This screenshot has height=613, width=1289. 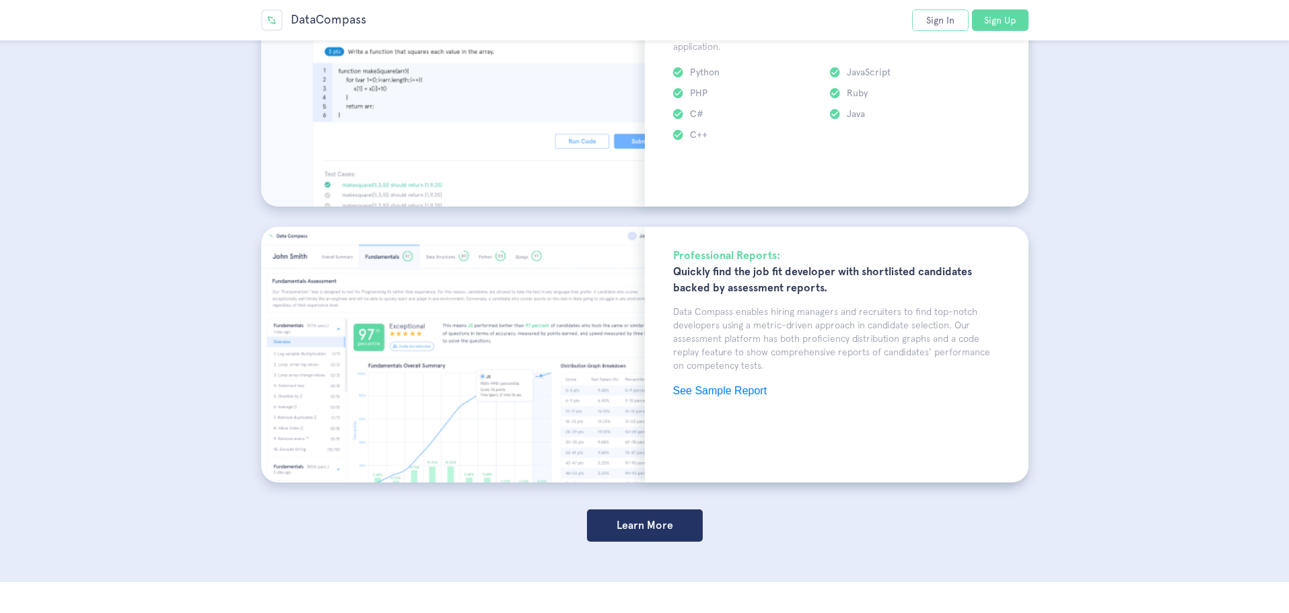 I want to click on span: Python, so click(x=705, y=72).